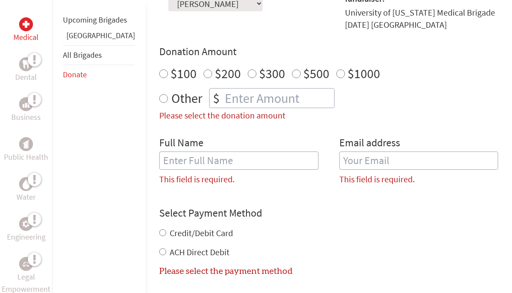 This screenshot has height=293, width=512. What do you see at coordinates (201, 233) in the screenshot?
I see `label: Credit/Debit Card` at bounding box center [201, 233].